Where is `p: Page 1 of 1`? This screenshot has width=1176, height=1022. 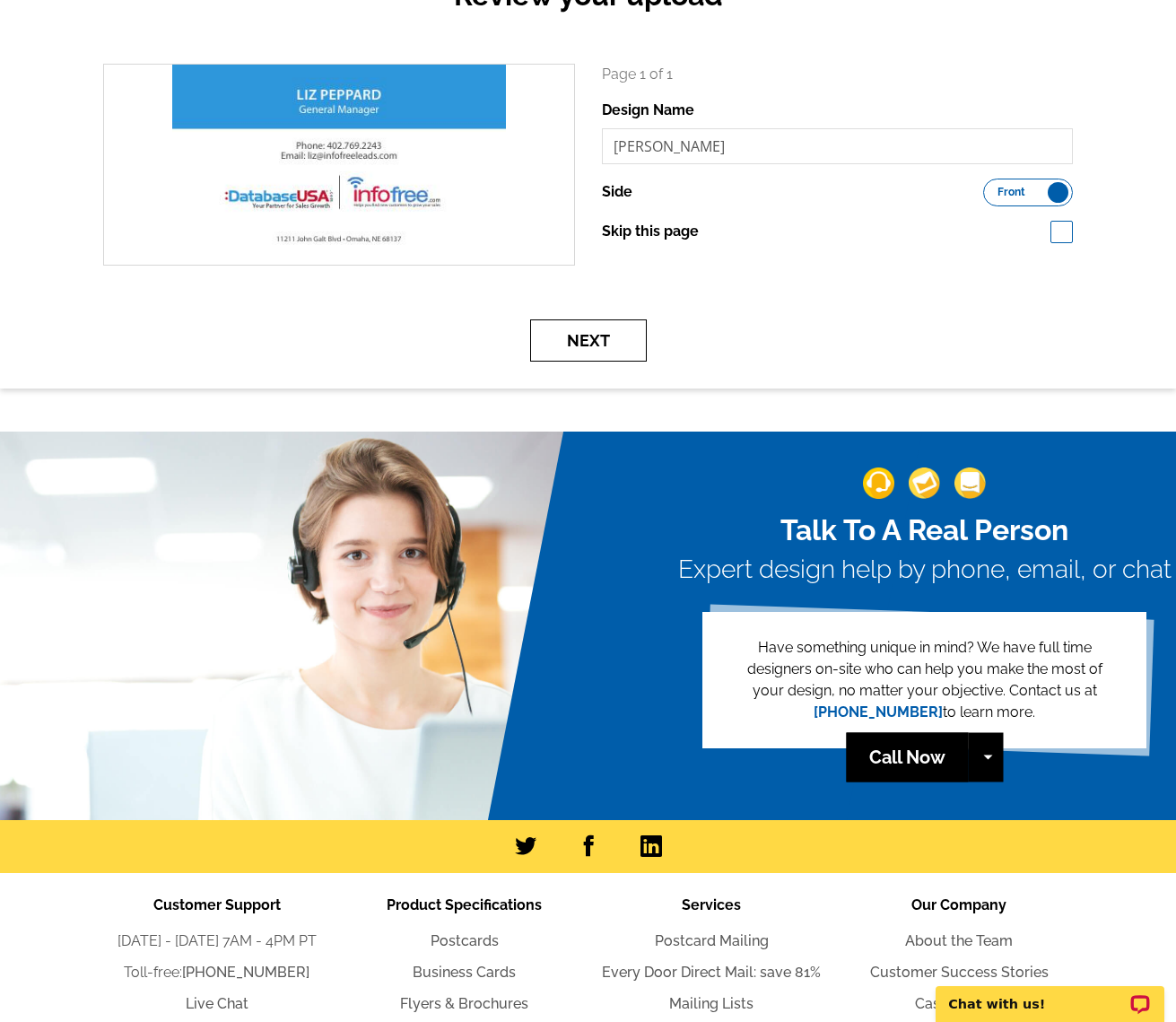 p: Page 1 of 1 is located at coordinates (838, 75).